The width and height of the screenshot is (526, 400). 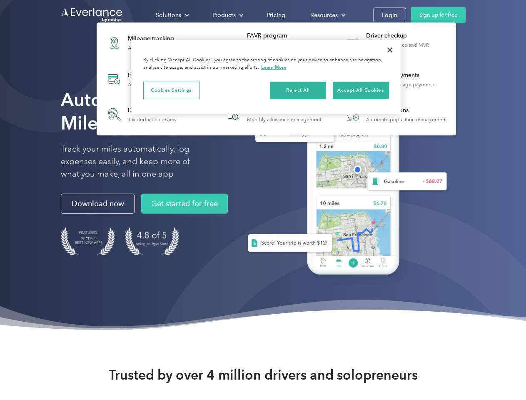 I want to click on div: Tax deduction review, so click(x=152, y=119).